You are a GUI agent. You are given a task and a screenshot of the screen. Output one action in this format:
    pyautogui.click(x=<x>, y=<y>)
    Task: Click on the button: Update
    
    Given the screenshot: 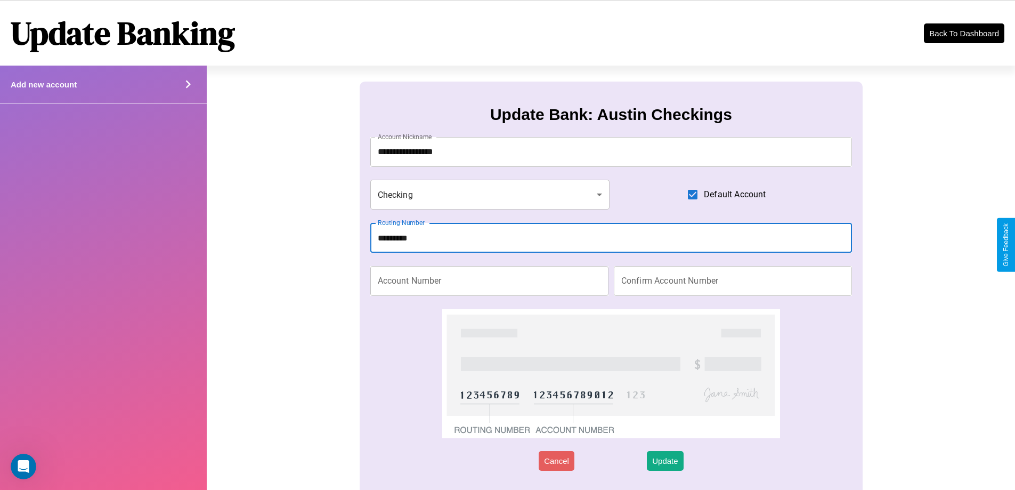 What is the action you would take?
    pyautogui.click(x=665, y=460)
    